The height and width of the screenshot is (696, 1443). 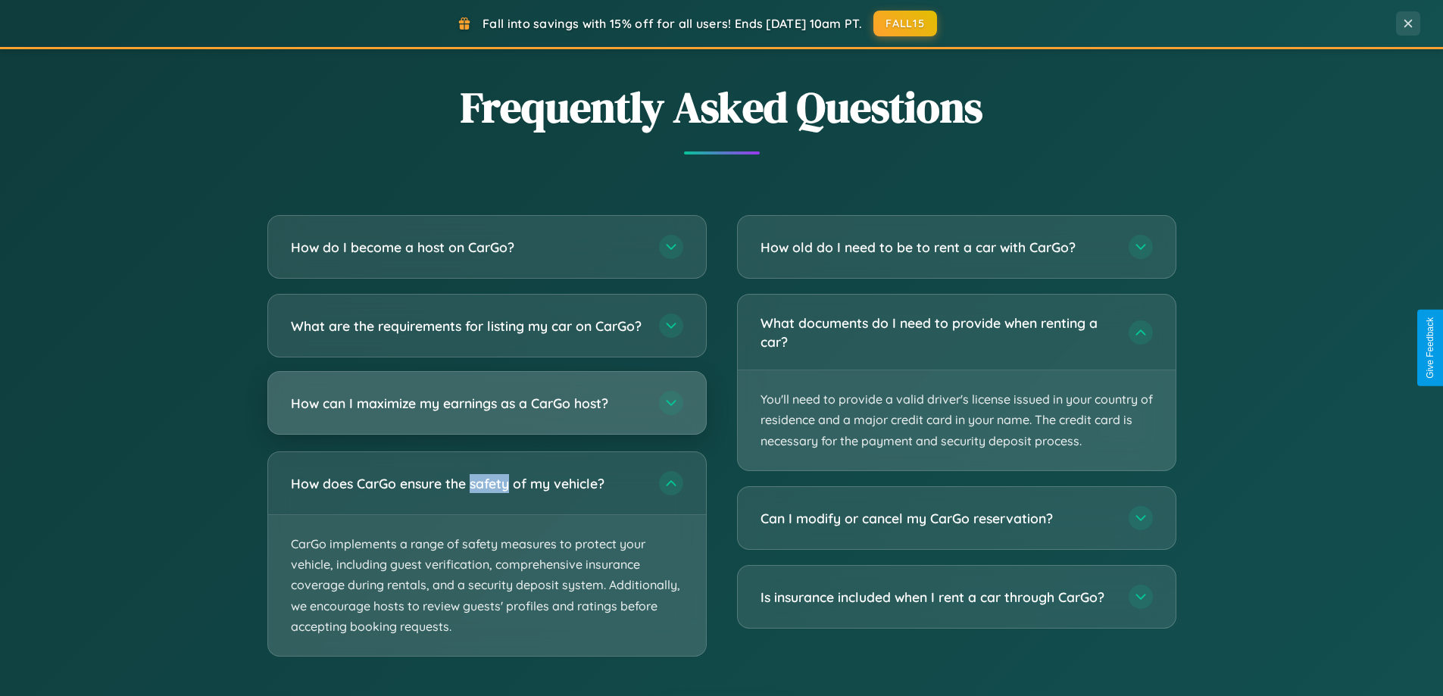 What do you see at coordinates (467, 247) in the screenshot?
I see `h3: How do I become a host on CarGo?` at bounding box center [467, 247].